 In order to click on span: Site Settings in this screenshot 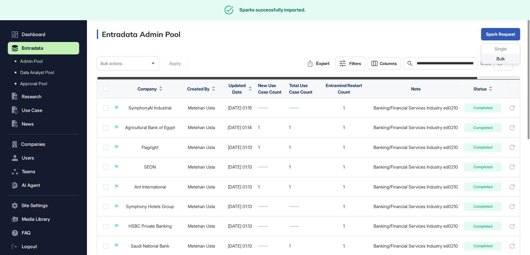, I will do `click(34, 205)`.